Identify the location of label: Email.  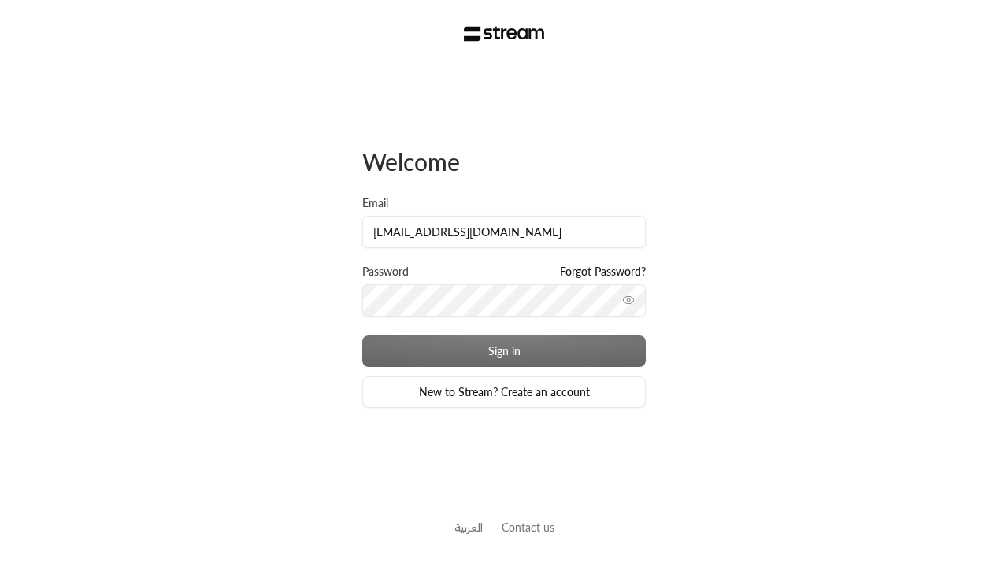
(375, 203).